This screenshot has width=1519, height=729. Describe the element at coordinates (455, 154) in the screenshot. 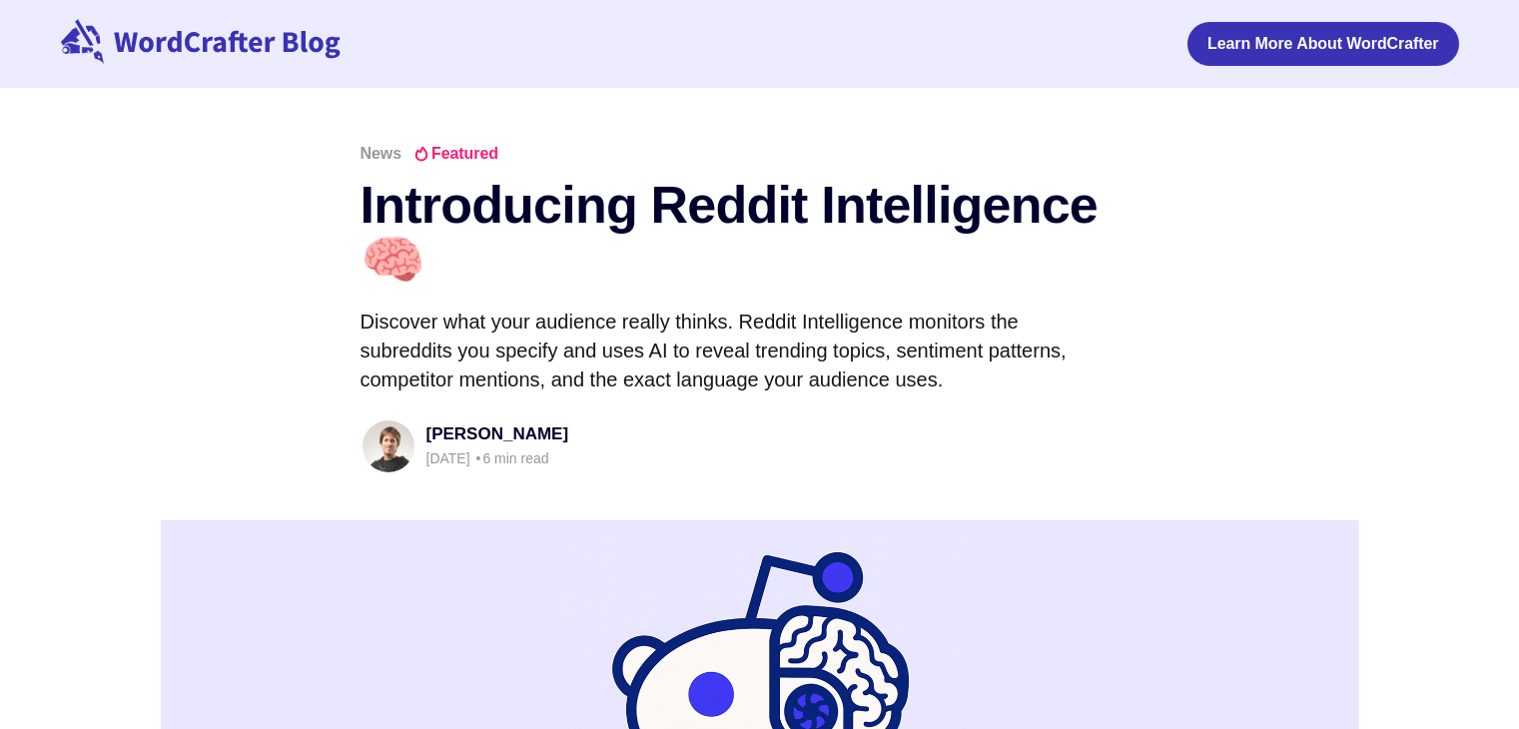

I see `span: Featured` at that location.